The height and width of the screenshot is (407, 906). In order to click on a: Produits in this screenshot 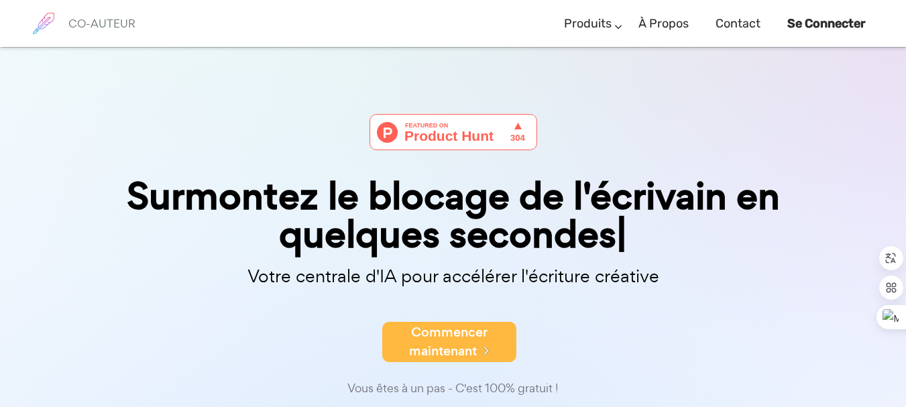, I will do `click(587, 23)`.